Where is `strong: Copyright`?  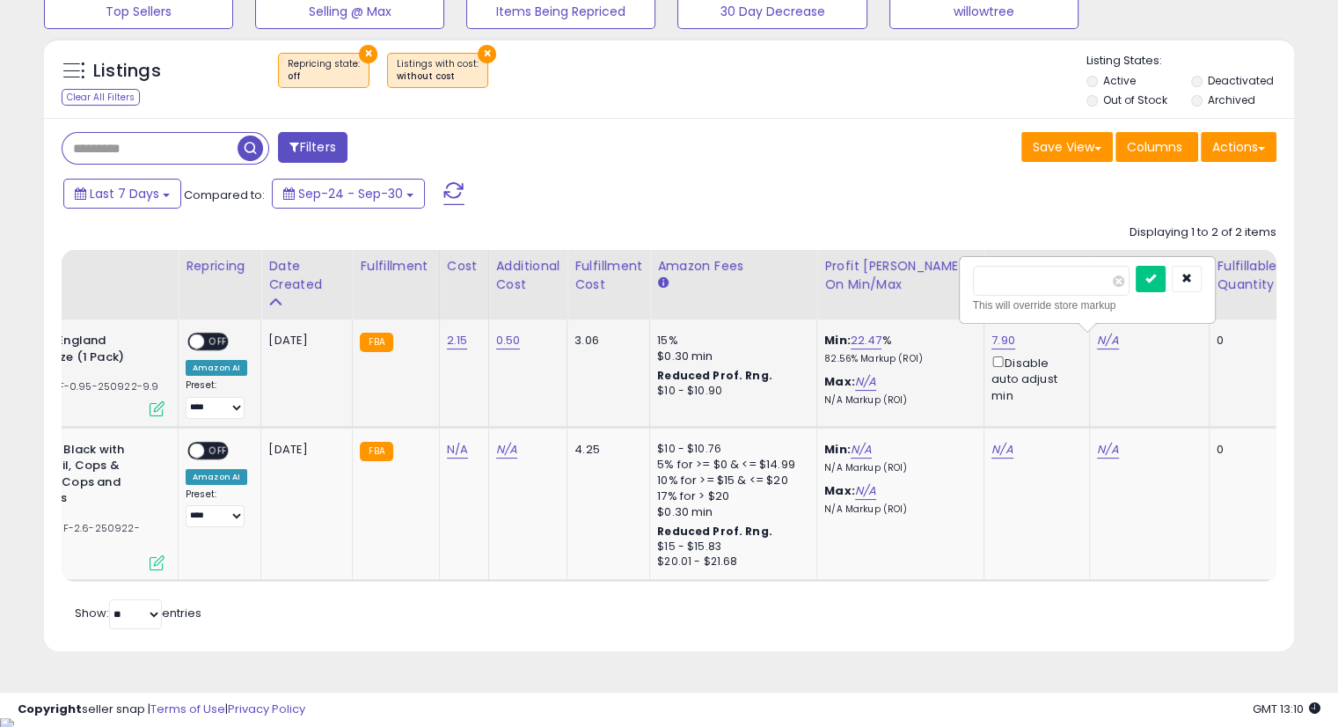
strong: Copyright is located at coordinates (49, 708).